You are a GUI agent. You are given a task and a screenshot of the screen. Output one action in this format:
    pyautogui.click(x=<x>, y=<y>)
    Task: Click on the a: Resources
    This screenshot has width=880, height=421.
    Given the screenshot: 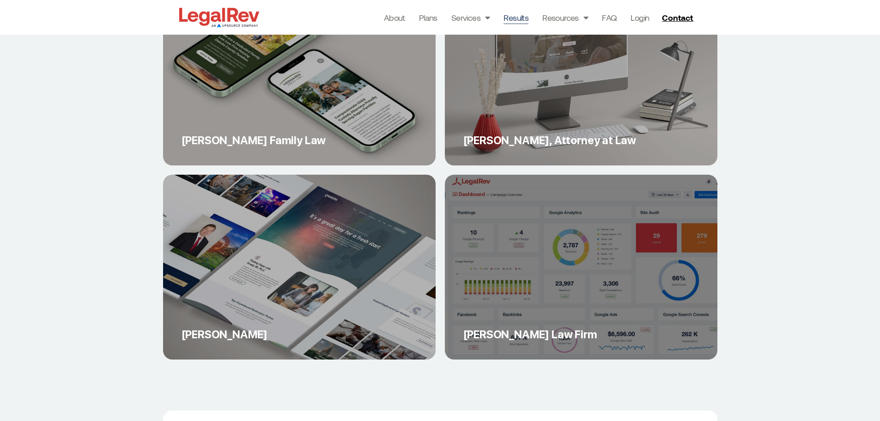 What is the action you would take?
    pyautogui.click(x=565, y=18)
    